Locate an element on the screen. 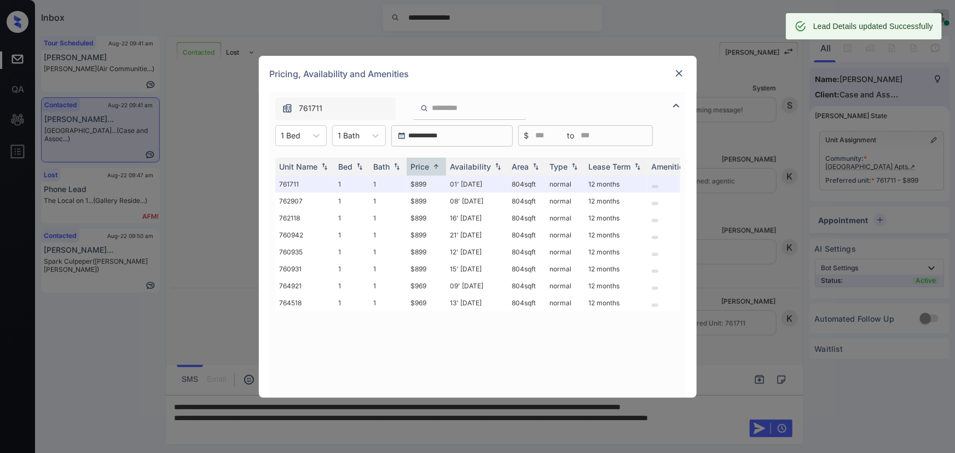 The image size is (955, 453). td: 762118 is located at coordinates (305, 218).